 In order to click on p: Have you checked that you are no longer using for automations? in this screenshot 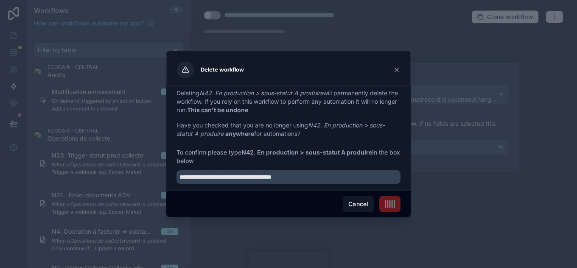, I will do `click(288, 130)`.